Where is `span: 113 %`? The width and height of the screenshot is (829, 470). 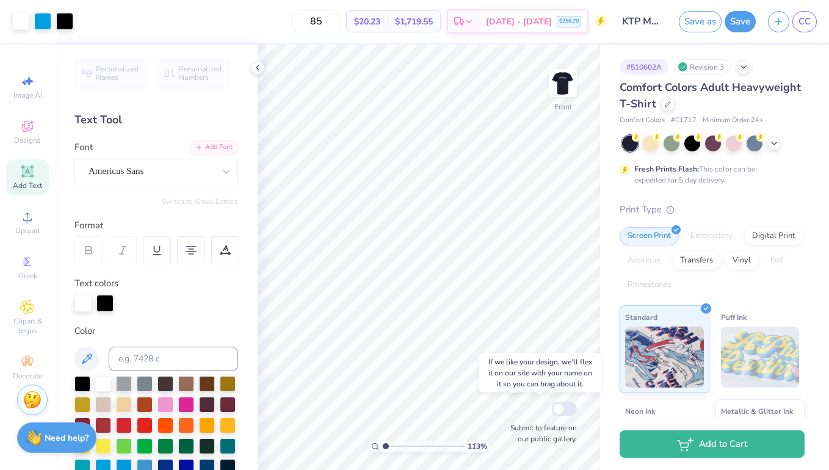 span: 113 % is located at coordinates (478, 446).